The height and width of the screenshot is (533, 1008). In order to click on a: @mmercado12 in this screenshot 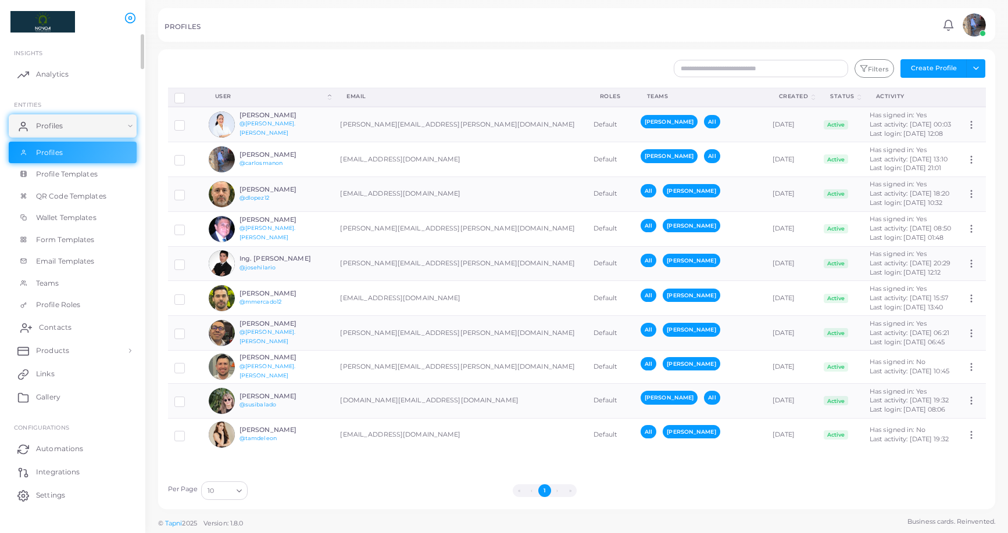, I will do `click(260, 302)`.